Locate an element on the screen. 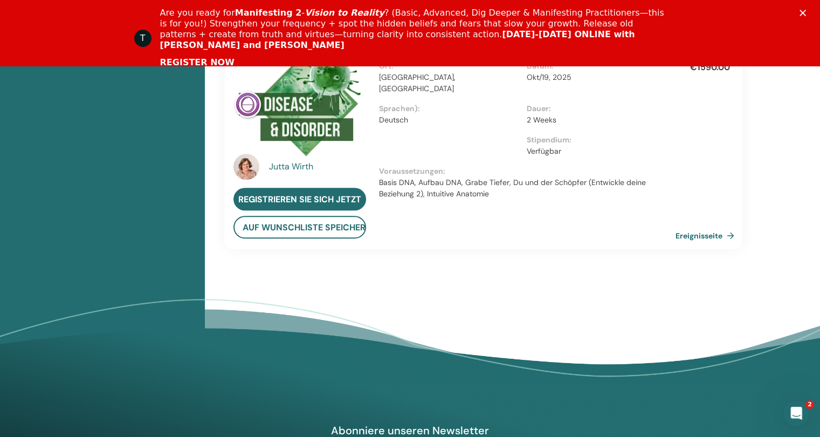 This screenshot has width=820, height=437. img: Krankheiten und Beschwerden is located at coordinates (298, 99).